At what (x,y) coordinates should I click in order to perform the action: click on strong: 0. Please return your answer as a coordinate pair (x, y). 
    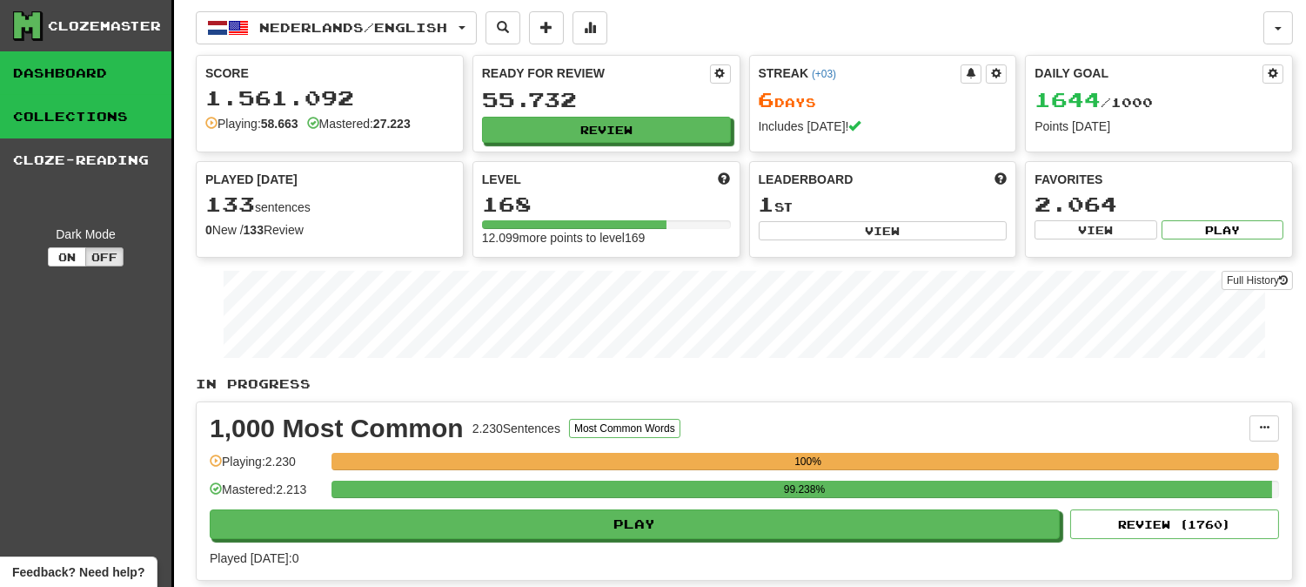
    Looking at the image, I should click on (209, 230).